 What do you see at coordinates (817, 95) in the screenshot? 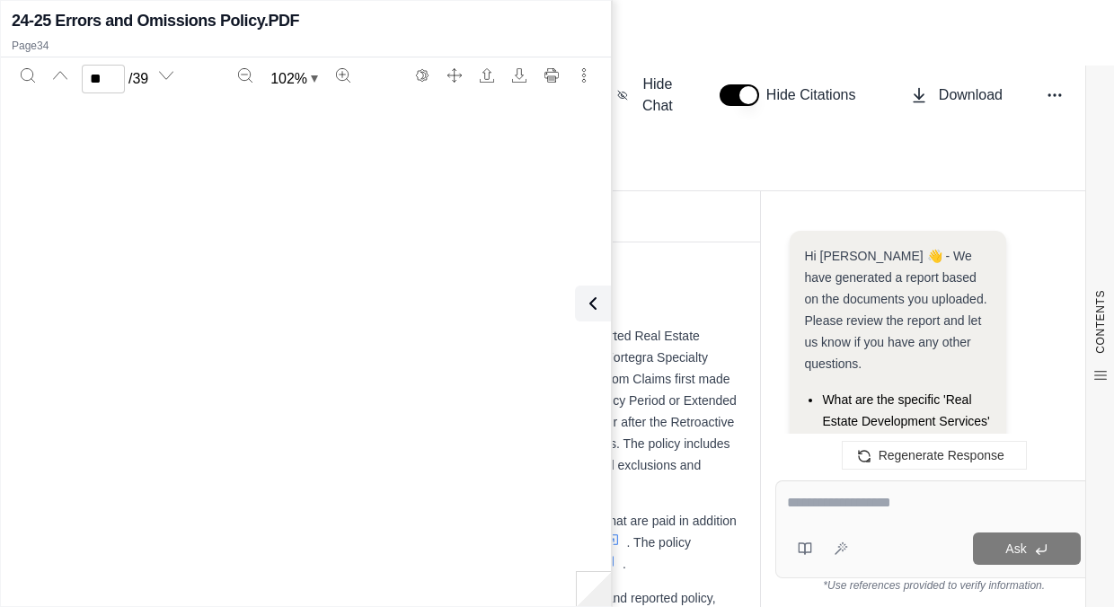
I see `span: Hide Citations` at bounding box center [817, 95].